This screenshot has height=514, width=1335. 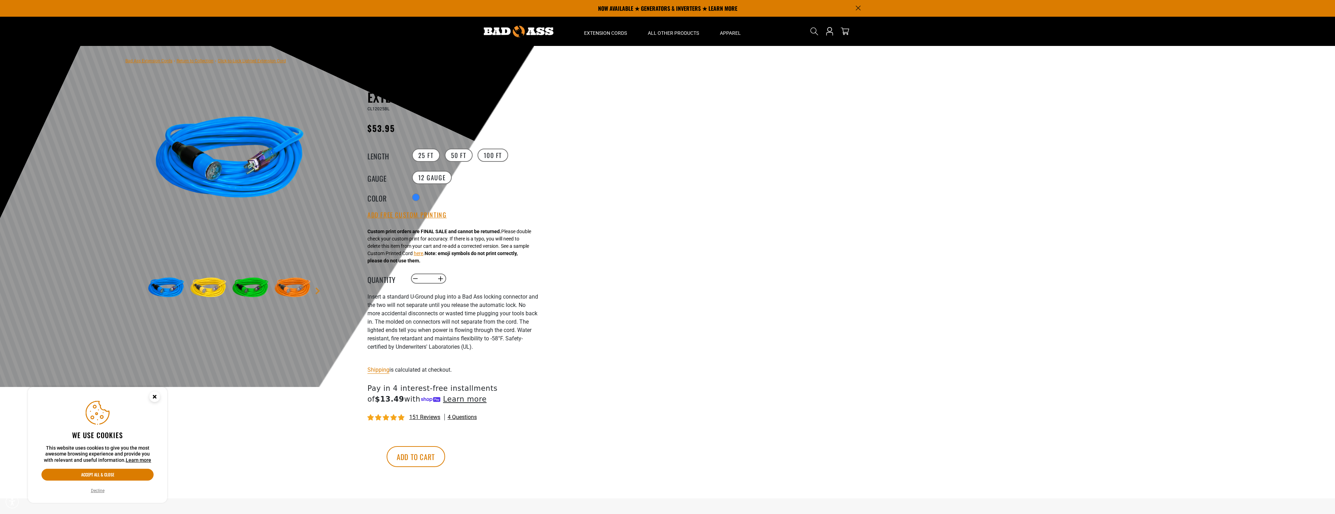 What do you see at coordinates (425, 417) in the screenshot?
I see `span: 151 reviews` at bounding box center [425, 417].